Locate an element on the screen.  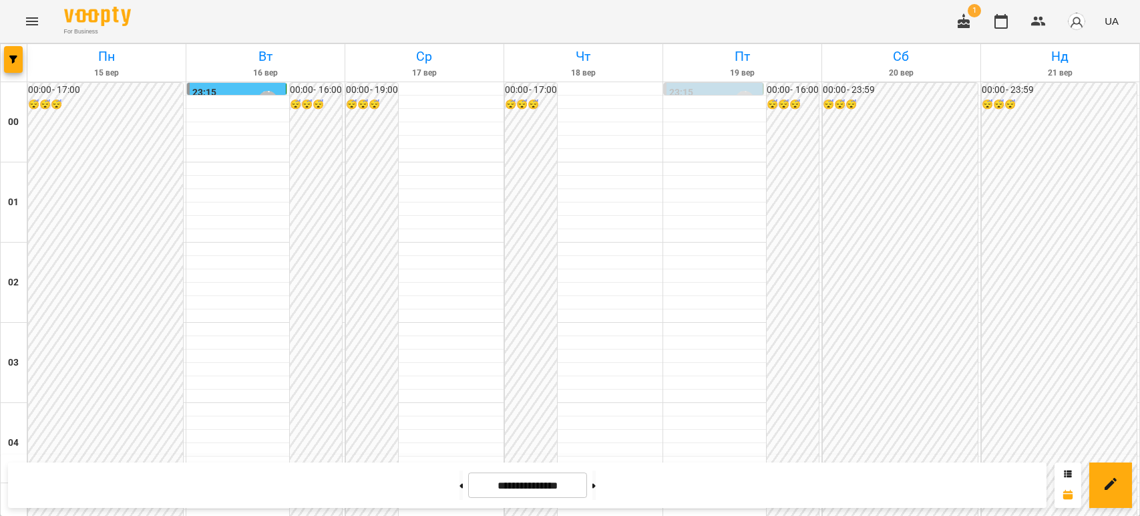
h6: 00:00 - 19:00 is located at coordinates (372, 90).